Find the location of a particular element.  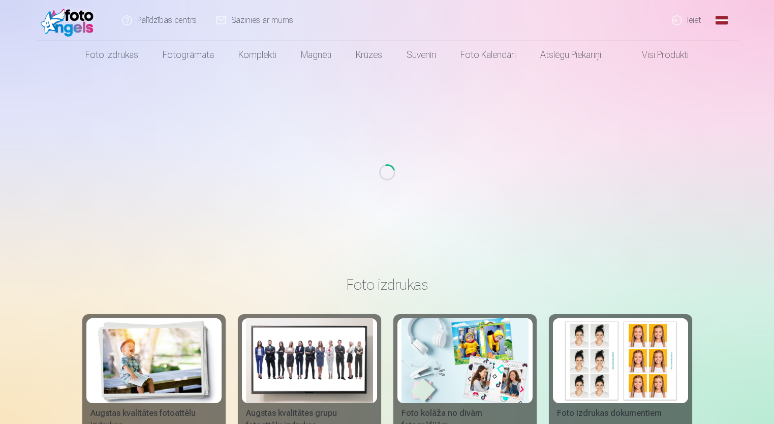

a: Visi produkti is located at coordinates (657, 55).